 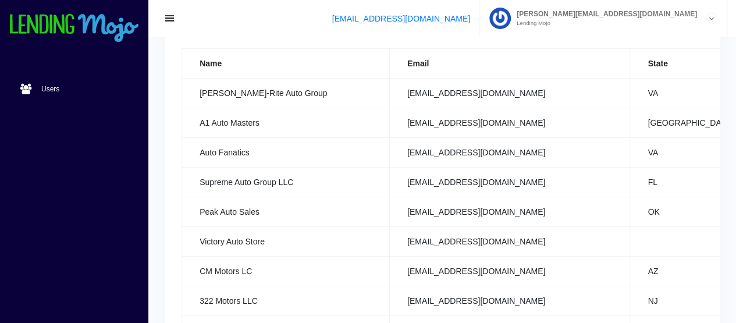 I want to click on small: Lending Mojo, so click(x=604, y=23).